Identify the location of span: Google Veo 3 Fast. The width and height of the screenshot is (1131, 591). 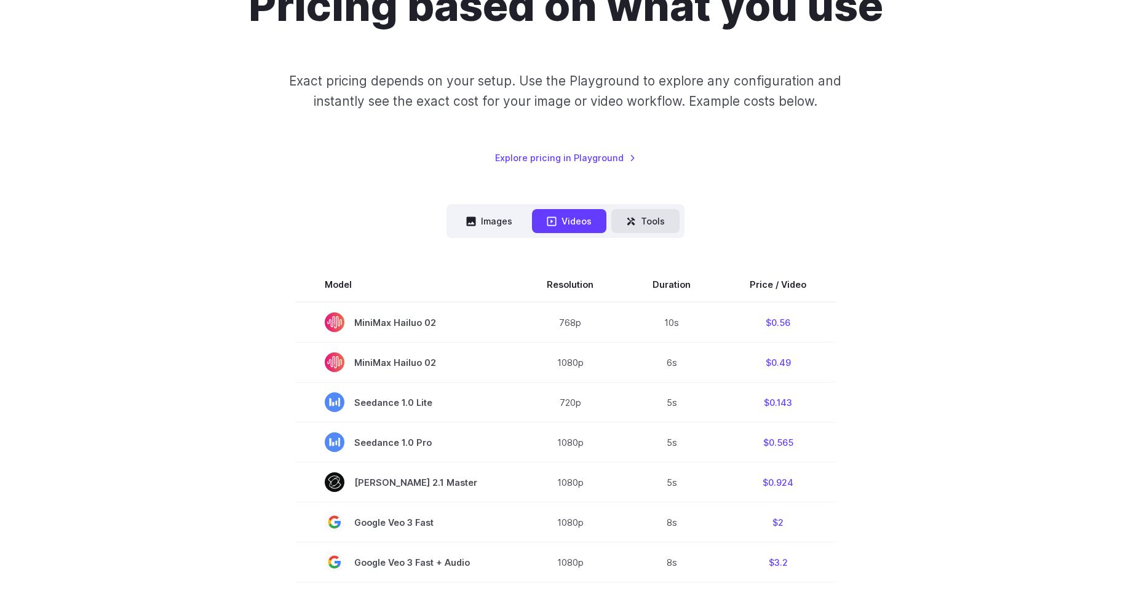
(406, 522).